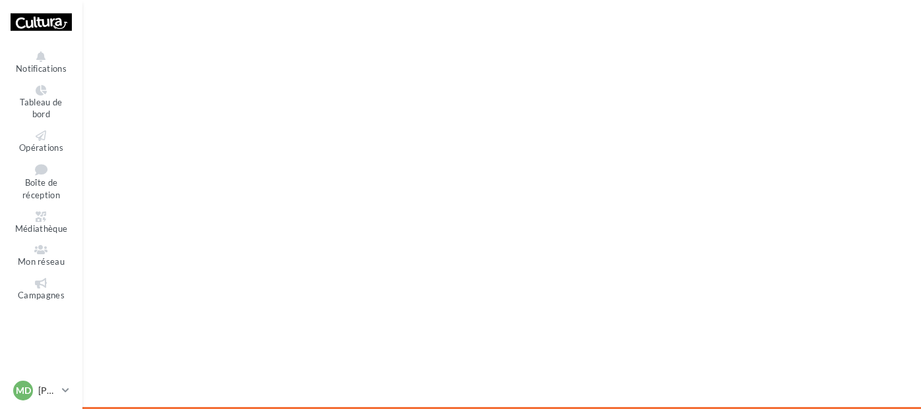  I want to click on span: Campagnes, so click(41, 295).